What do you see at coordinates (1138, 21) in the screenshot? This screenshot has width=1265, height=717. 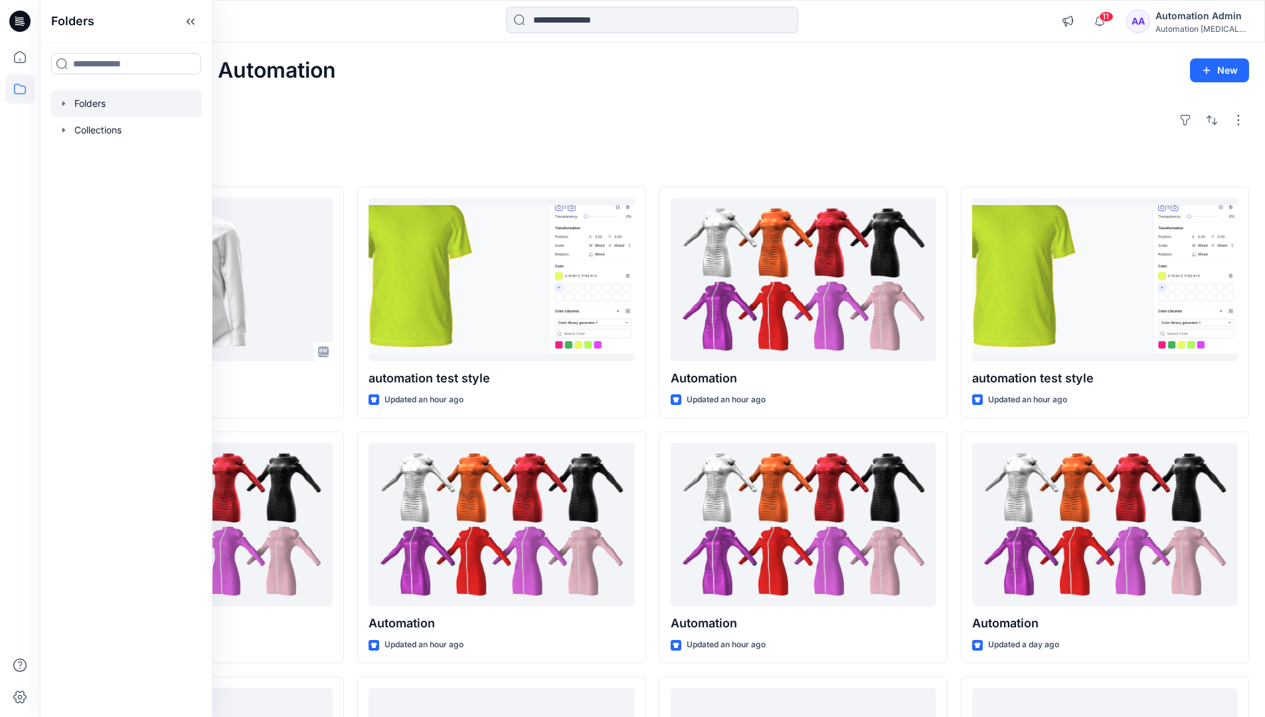 I see `div: AA` at bounding box center [1138, 21].